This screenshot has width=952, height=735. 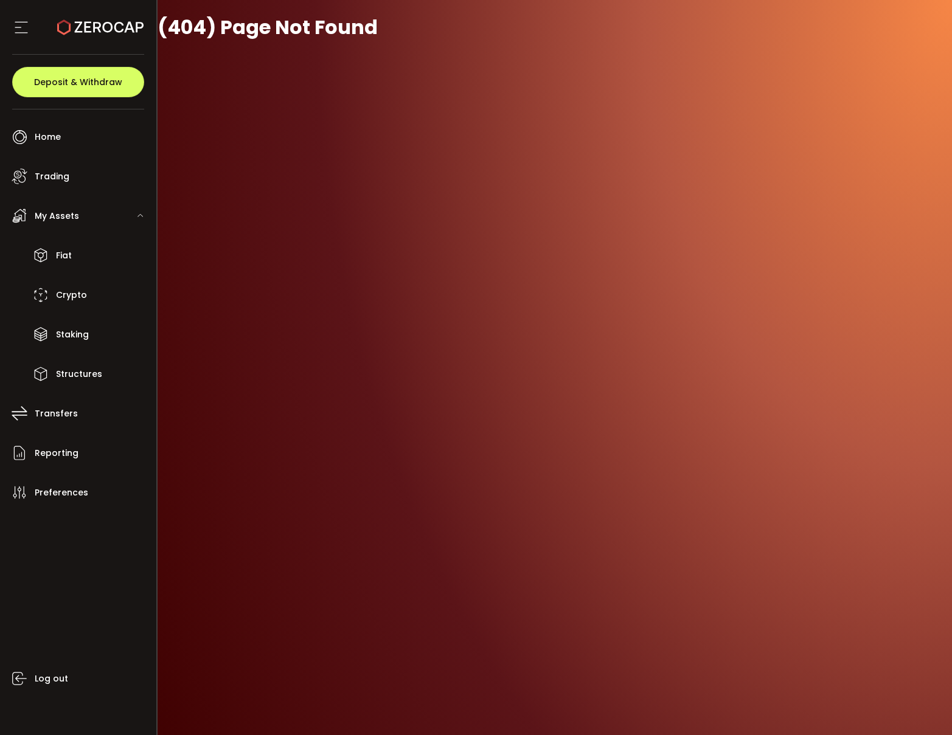 What do you see at coordinates (61, 493) in the screenshot?
I see `span: Preferences` at bounding box center [61, 493].